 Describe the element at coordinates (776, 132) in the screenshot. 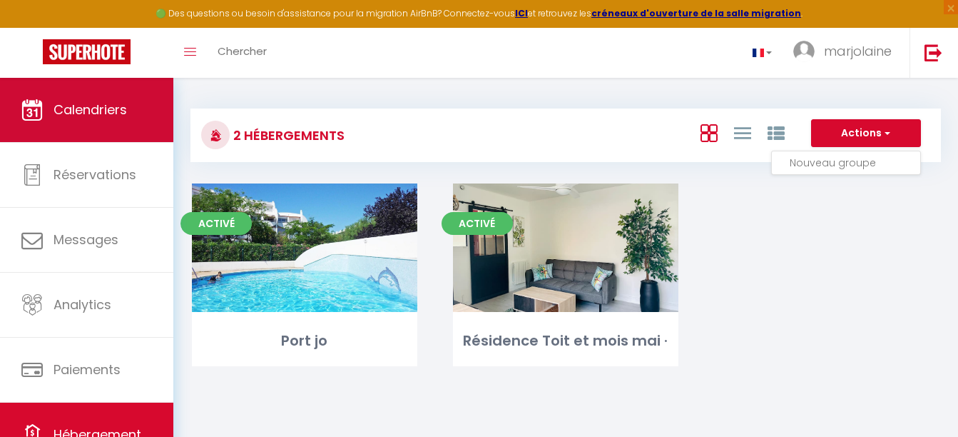

I see `a: Vue par Groupe` at that location.